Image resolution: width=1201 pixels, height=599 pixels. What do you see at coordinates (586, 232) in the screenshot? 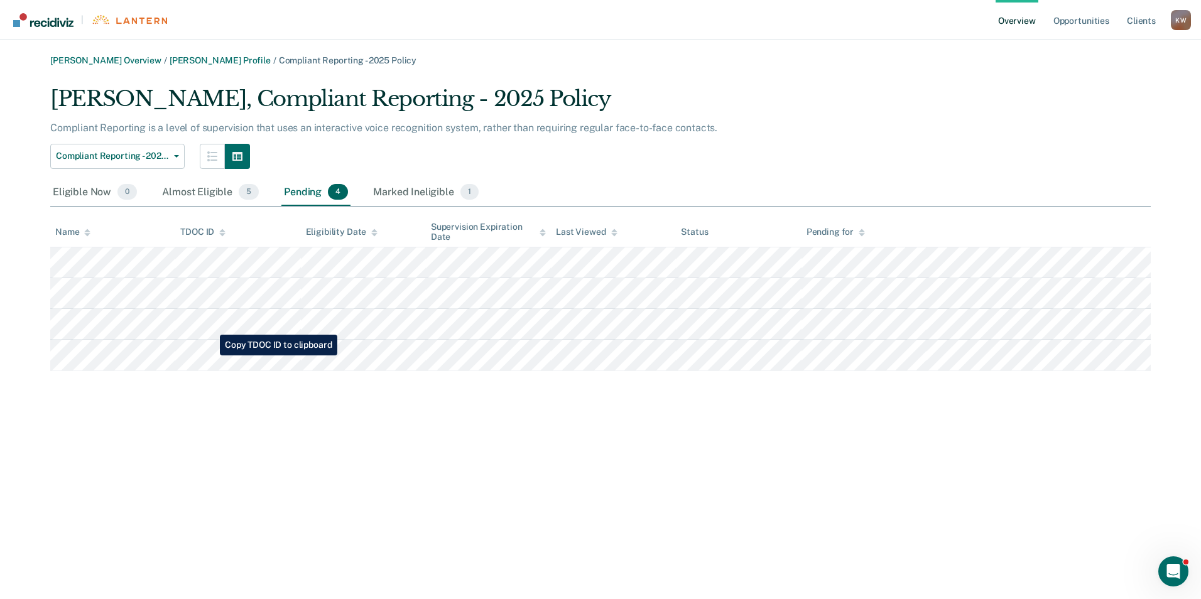
I see `div: Last Viewed` at bounding box center [586, 232].